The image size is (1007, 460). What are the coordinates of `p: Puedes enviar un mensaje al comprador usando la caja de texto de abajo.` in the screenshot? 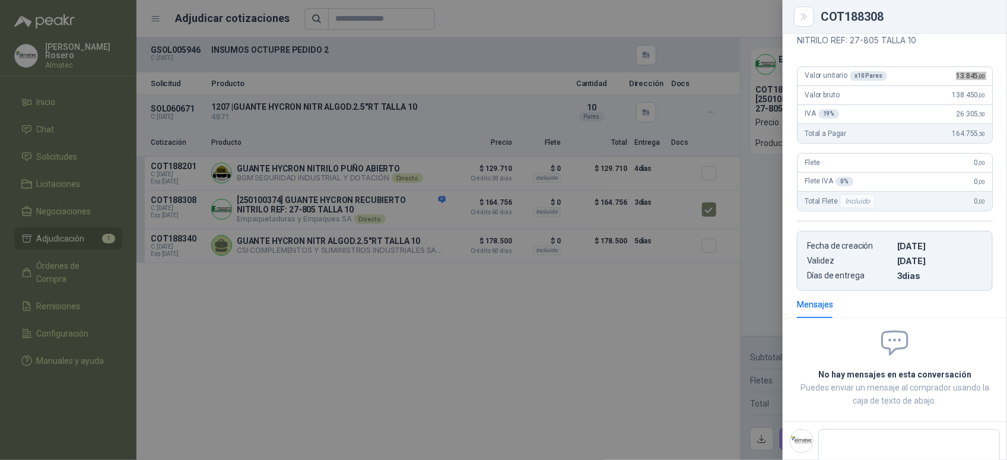 It's located at (895, 394).